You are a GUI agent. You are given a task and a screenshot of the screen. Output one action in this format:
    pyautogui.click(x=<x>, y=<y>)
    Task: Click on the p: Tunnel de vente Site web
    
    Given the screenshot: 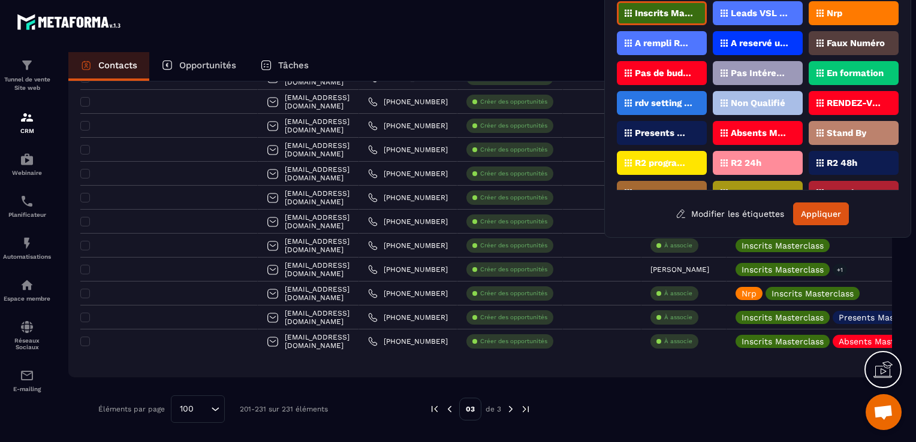 What is the action you would take?
    pyautogui.click(x=27, y=84)
    